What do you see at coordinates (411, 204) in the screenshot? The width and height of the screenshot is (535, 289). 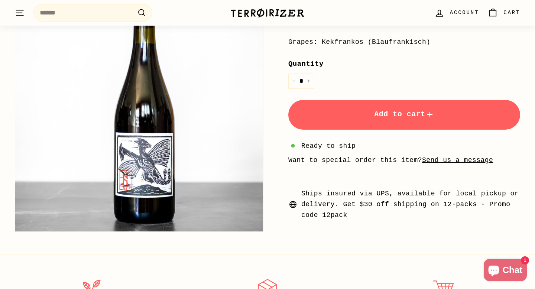 I see `span: Ships insured via UPS, available for local pickup or delivery. Get $30 off shipping on 12-packs -...` at bounding box center [411, 204].